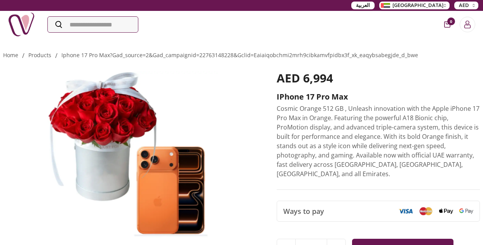 This screenshot has width=483, height=245. I want to click on input: Search, so click(93, 24).